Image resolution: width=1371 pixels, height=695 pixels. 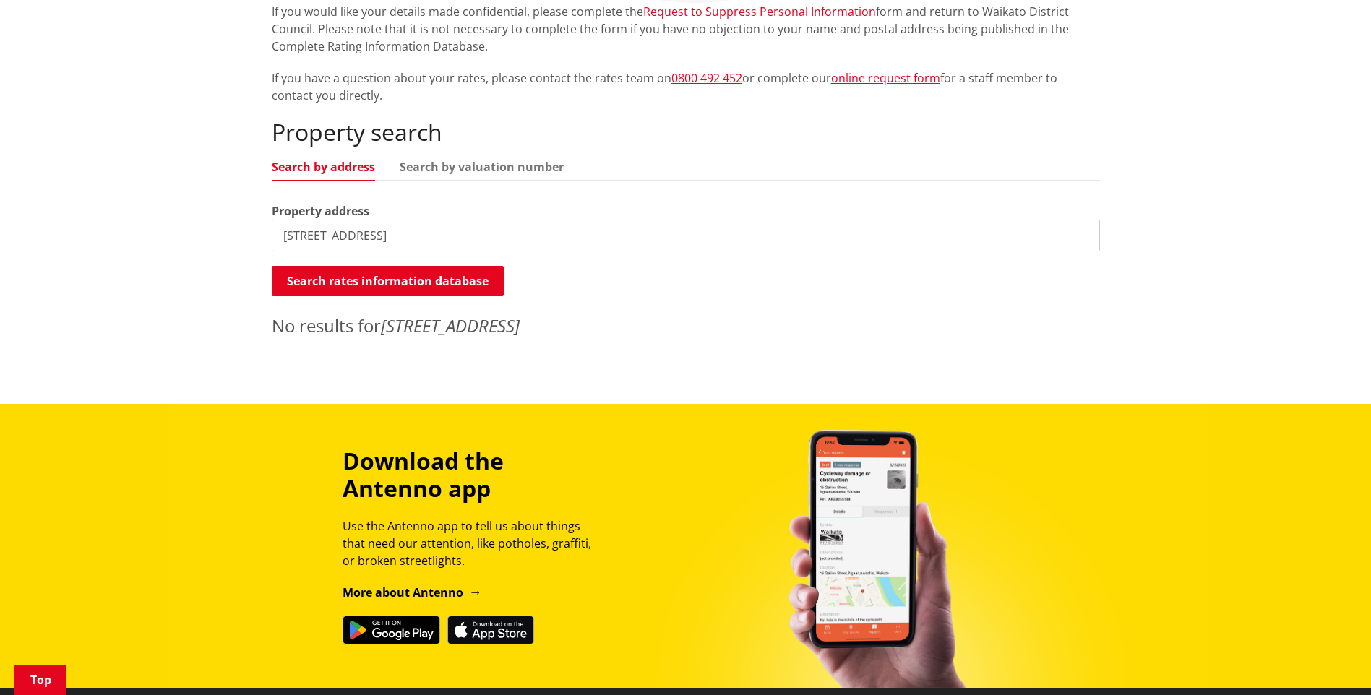 What do you see at coordinates (491, 630) in the screenshot?
I see `img: Download on the App Store` at bounding box center [491, 630].